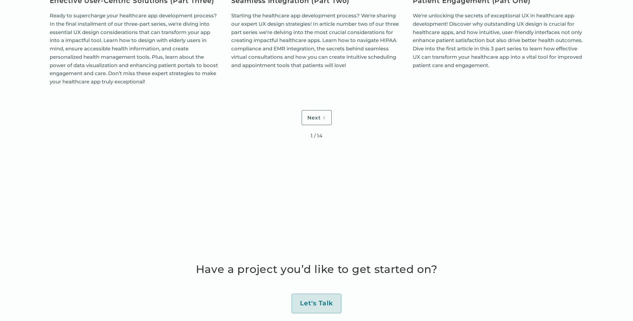  Describe the element at coordinates (316, 303) in the screenshot. I see `div: Let's Talk` at that location.